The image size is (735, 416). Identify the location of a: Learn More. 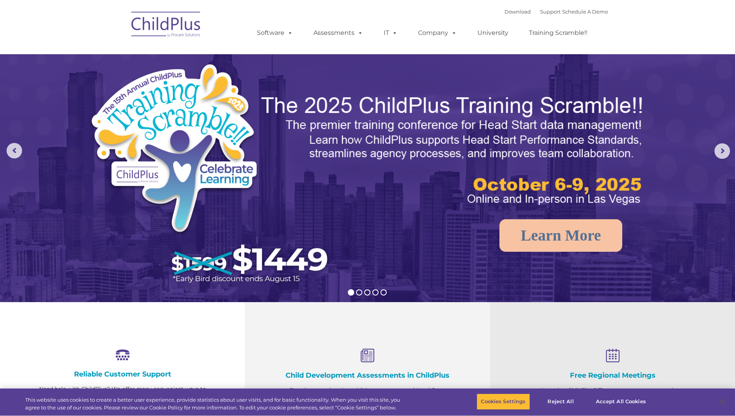
(560, 235).